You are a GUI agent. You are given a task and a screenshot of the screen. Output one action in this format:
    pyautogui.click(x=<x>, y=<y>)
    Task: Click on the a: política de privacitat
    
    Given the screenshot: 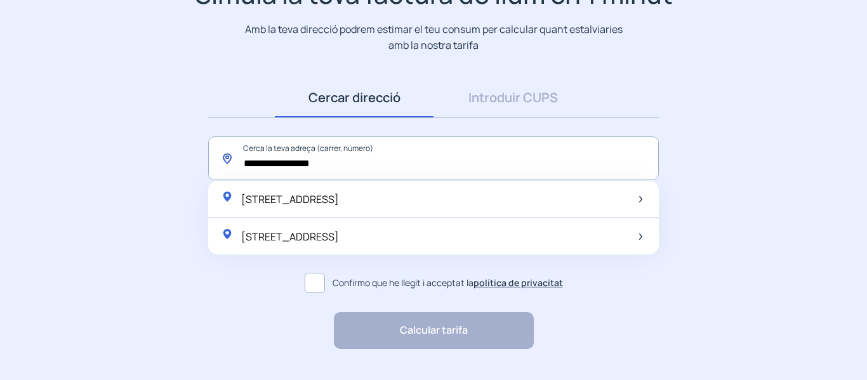 What is the action you would take?
    pyautogui.click(x=518, y=283)
    